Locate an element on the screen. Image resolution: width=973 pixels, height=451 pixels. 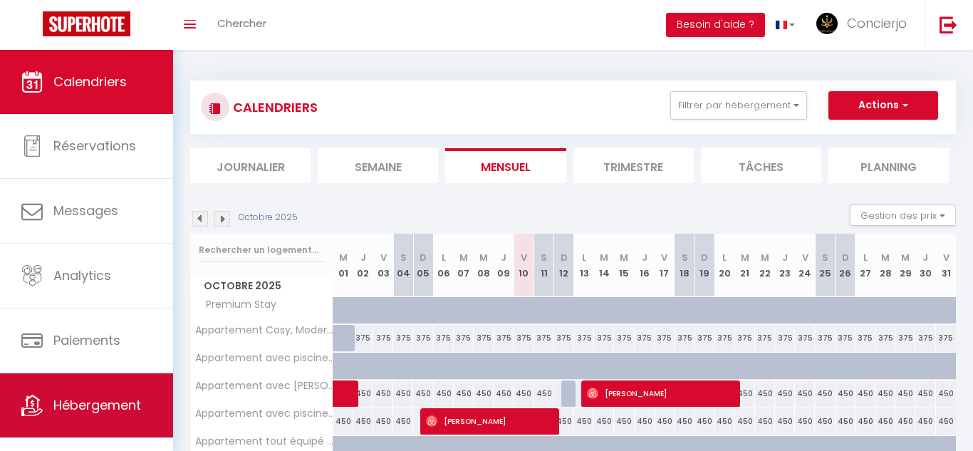
span: Hébergement is located at coordinates (97, 405).